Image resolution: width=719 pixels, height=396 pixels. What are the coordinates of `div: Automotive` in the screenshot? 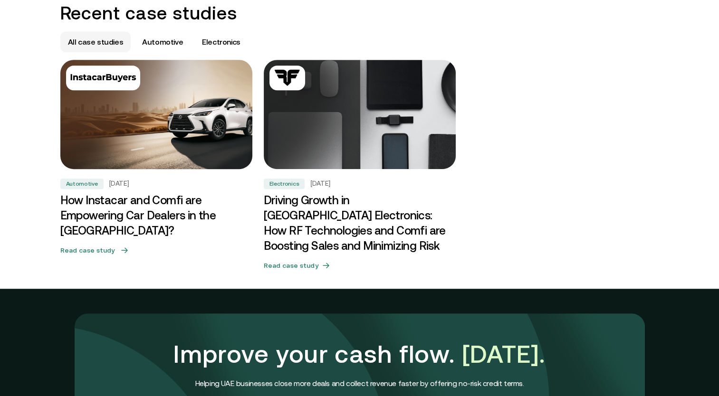 It's located at (82, 184).